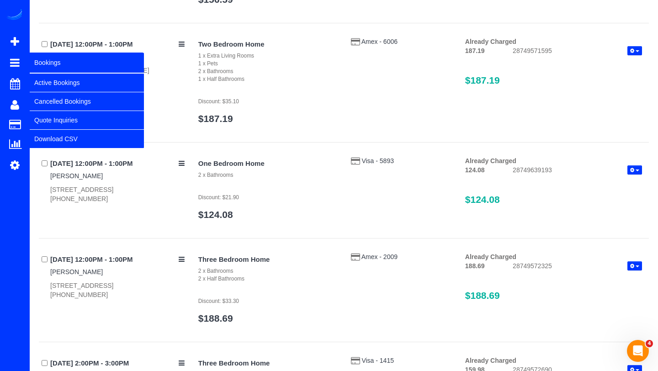 The width and height of the screenshot is (658, 371). What do you see at coordinates (268, 279) in the screenshot?
I see `div: 2 x Half Bathrooms` at bounding box center [268, 279].